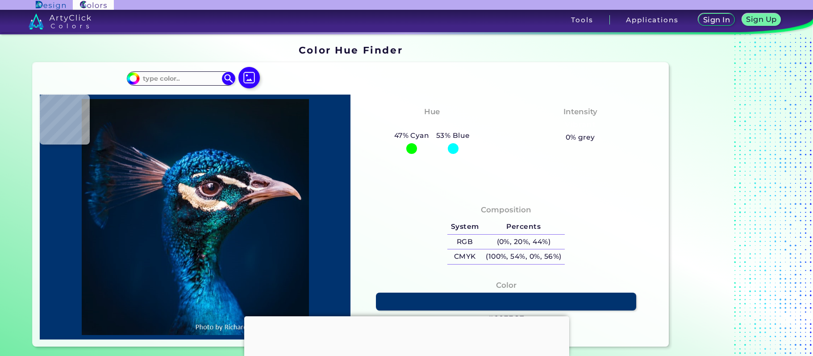 This screenshot has width=813, height=356. What do you see at coordinates (195, 218) in the screenshot?
I see `img: img_pavlin.jpg` at bounding box center [195, 218].